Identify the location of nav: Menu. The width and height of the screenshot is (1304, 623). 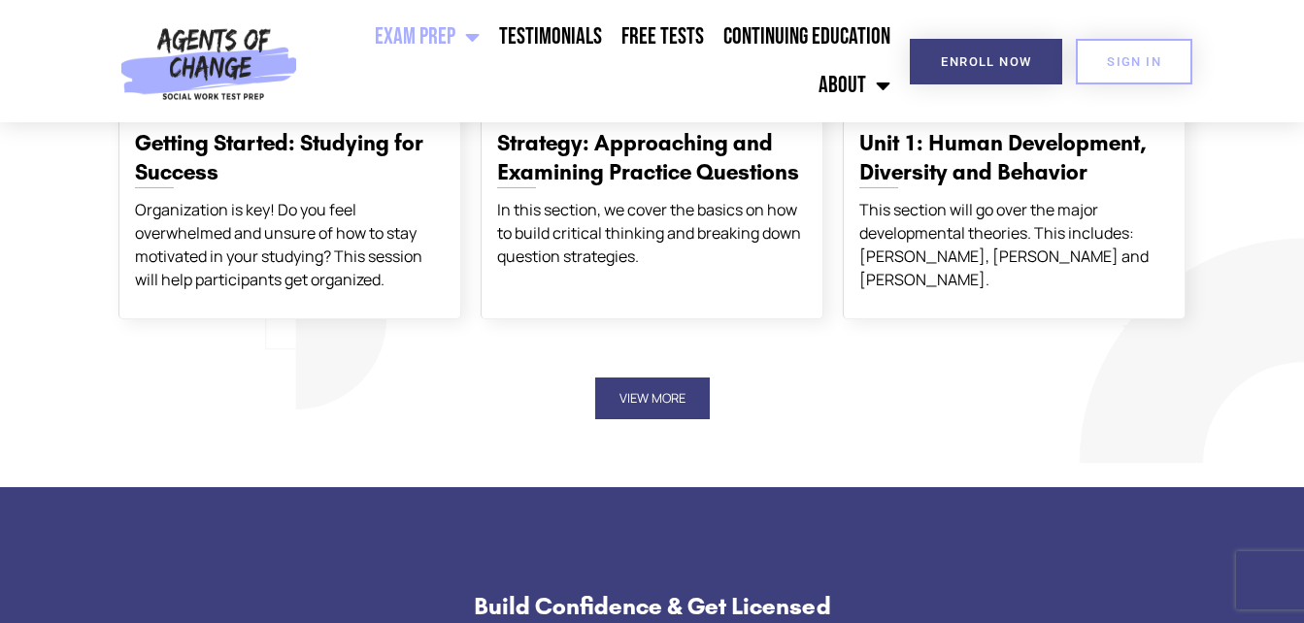
(603, 61).